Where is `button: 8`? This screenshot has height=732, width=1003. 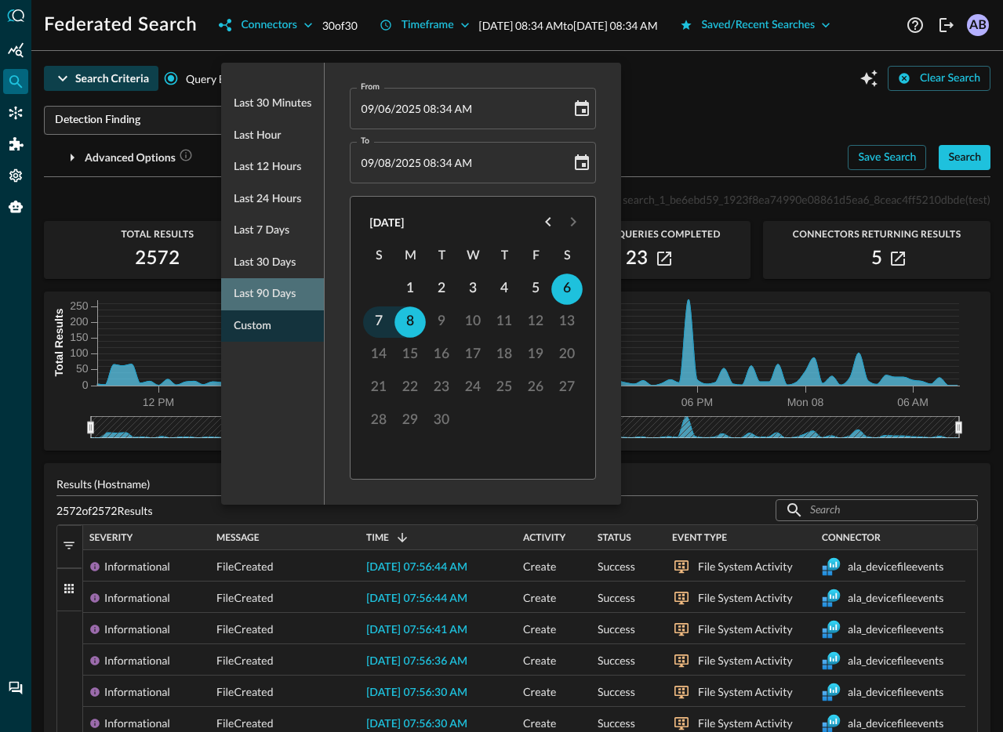 button: 8 is located at coordinates (411, 322).